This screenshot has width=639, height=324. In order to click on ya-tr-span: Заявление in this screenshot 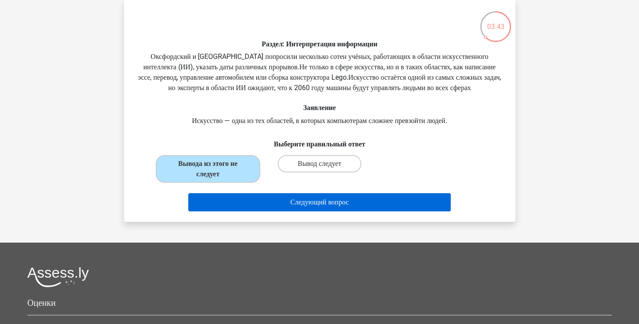, I will do `click(319, 108)`.